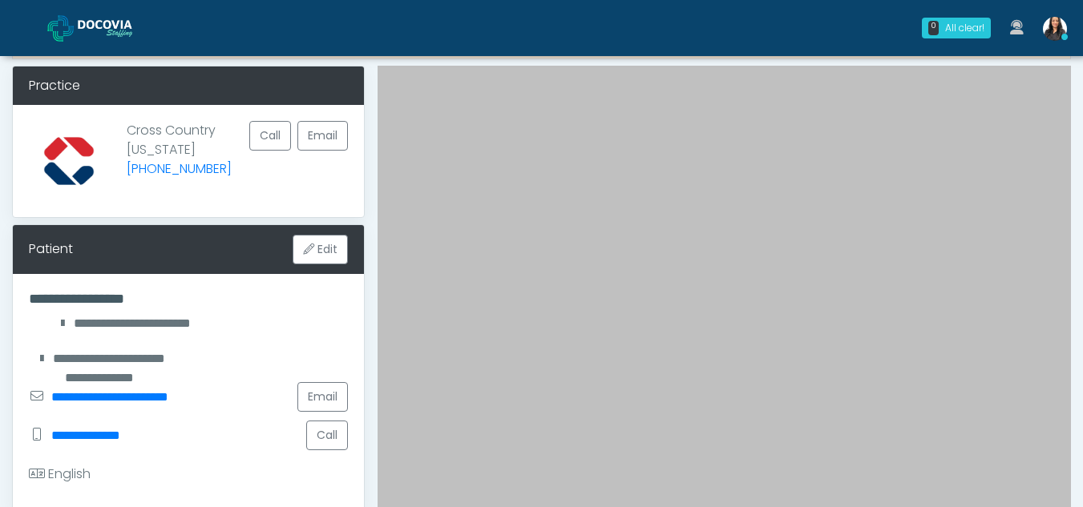  Describe the element at coordinates (69, 161) in the screenshot. I see `img: Provider image` at that location.